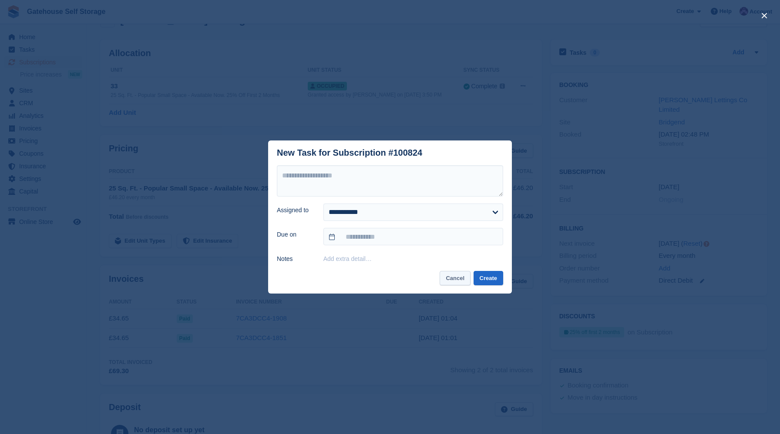 Image resolution: width=780 pixels, height=434 pixels. Describe the element at coordinates (764, 16) in the screenshot. I see `button: close` at that location.